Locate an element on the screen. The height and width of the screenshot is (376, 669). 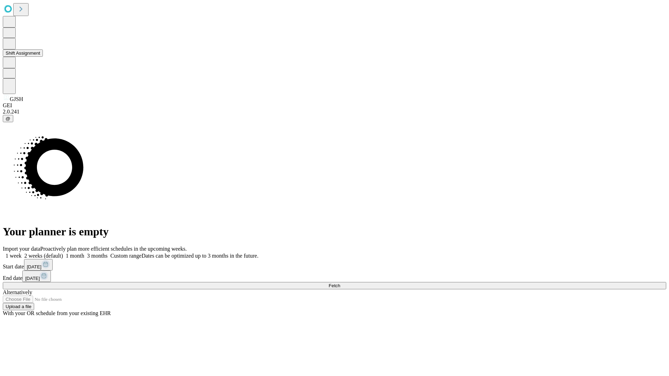
div: Start date is located at coordinates (334, 265).